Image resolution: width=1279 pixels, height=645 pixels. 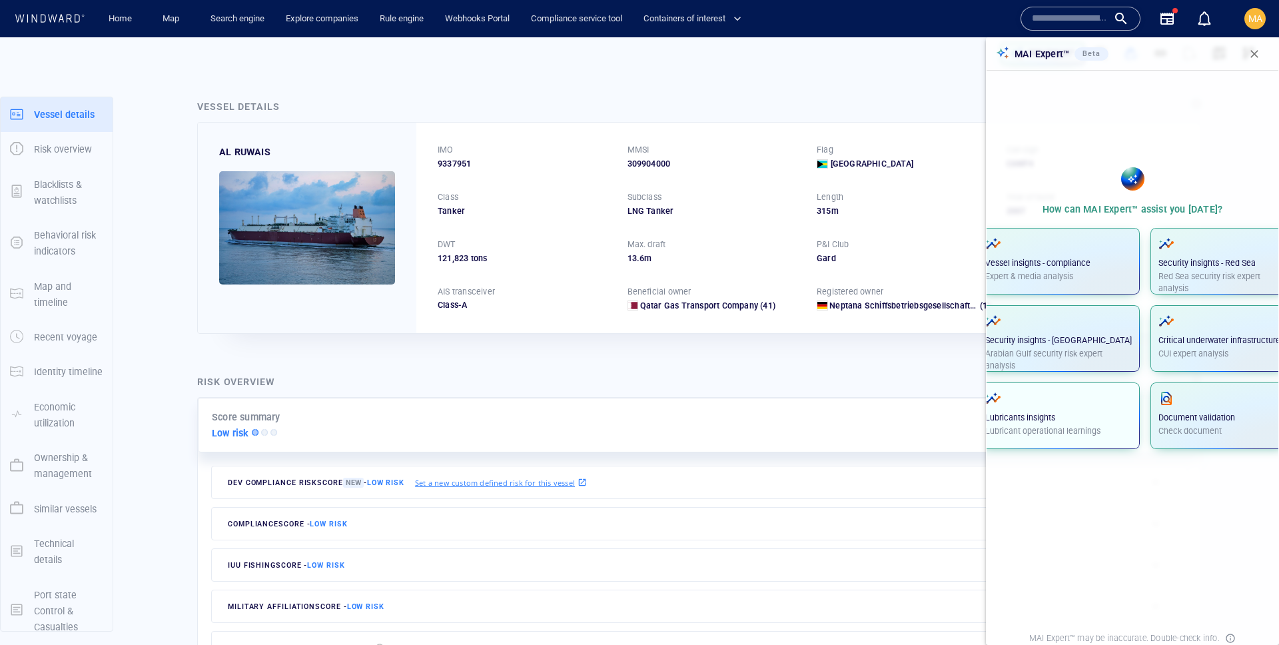 I want to click on a: Compliance service tool, so click(x=576, y=19).